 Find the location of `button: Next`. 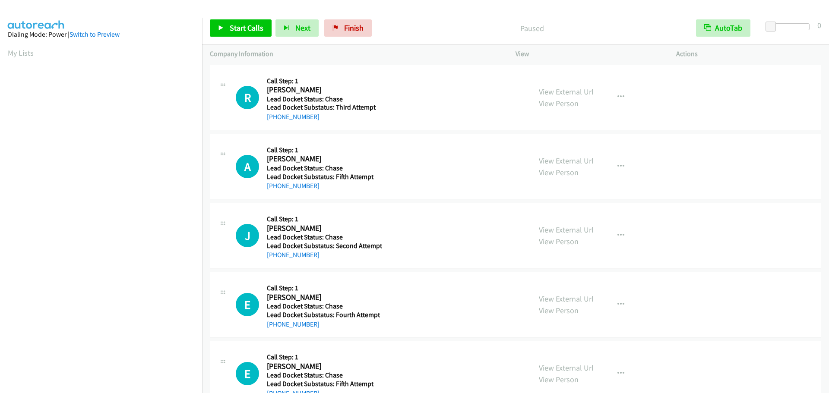

button: Next is located at coordinates (297, 28).